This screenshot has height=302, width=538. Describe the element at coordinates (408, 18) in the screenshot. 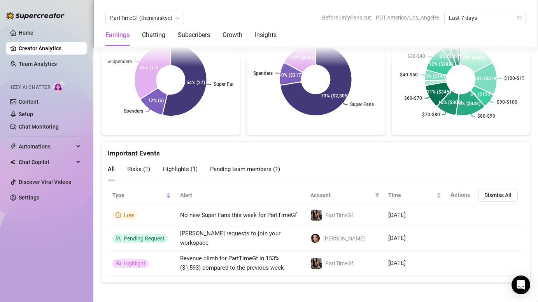

I see `span: PDT America/Los_Angeles` at that location.